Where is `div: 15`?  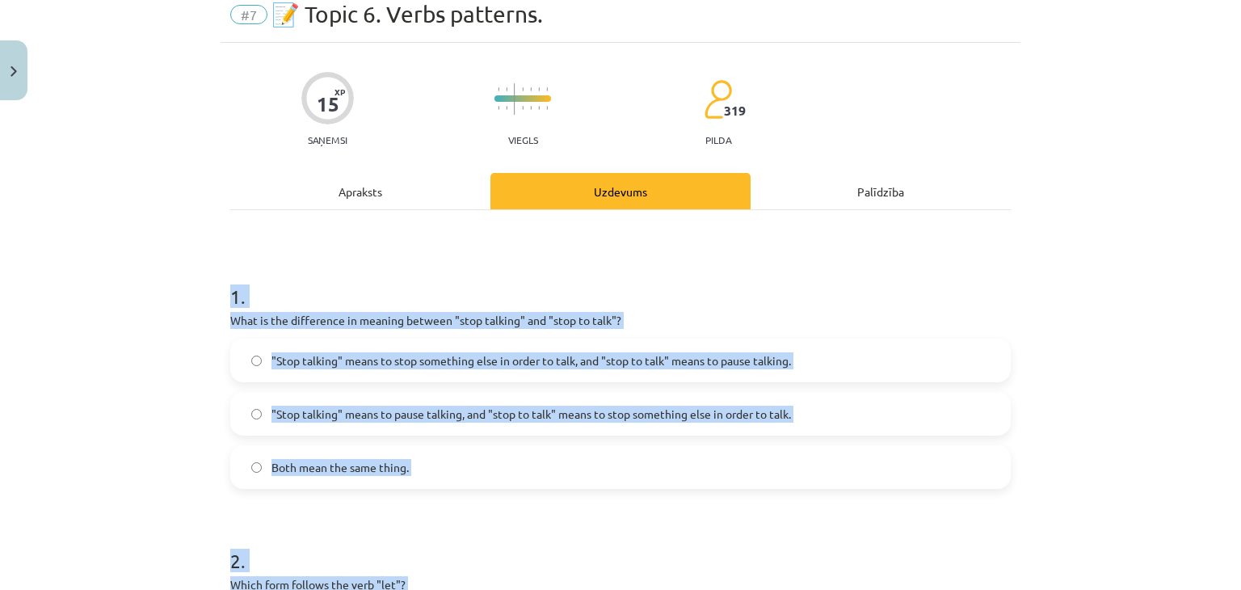 div: 15 is located at coordinates (328, 104).